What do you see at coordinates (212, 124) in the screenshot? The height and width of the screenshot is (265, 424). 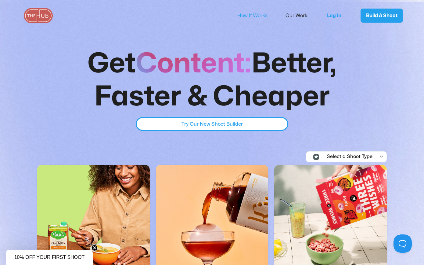 I see `a: Try Our New Shoot Builder` at bounding box center [212, 124].